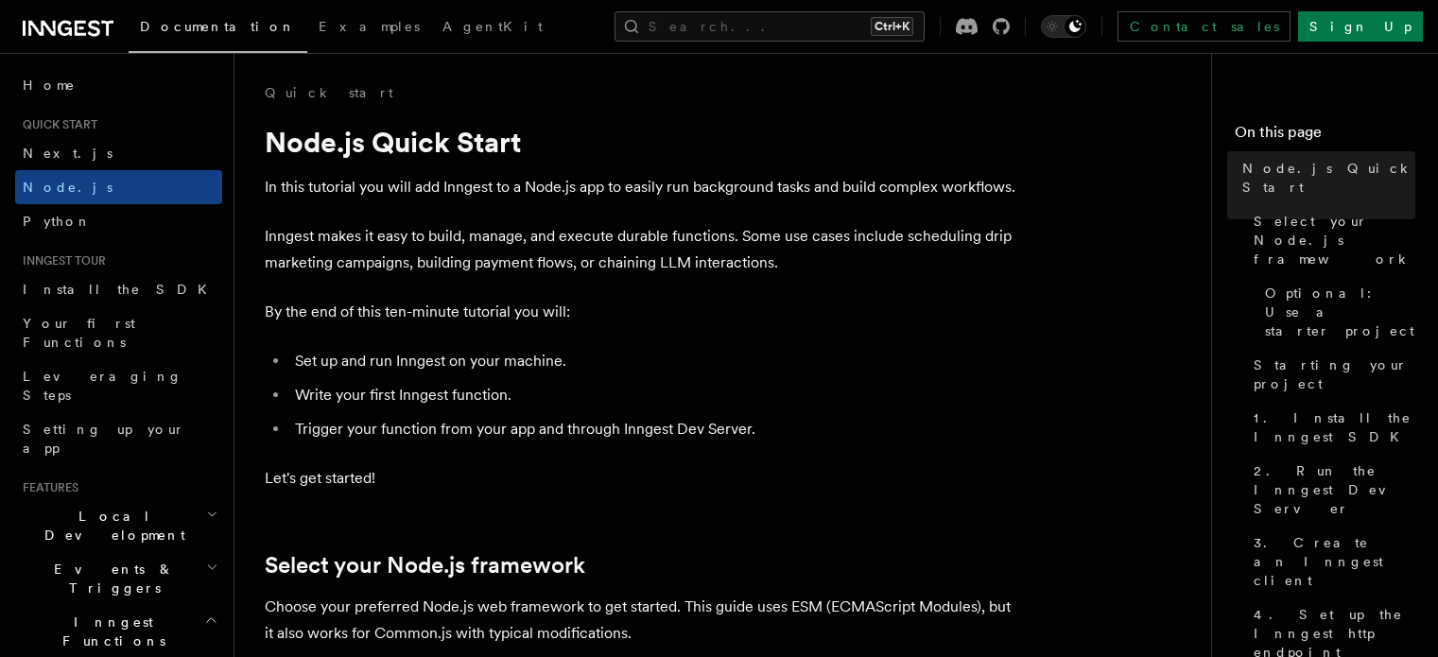  What do you see at coordinates (1328, 178) in the screenshot?
I see `span: Node.js Quick Start` at bounding box center [1328, 178].